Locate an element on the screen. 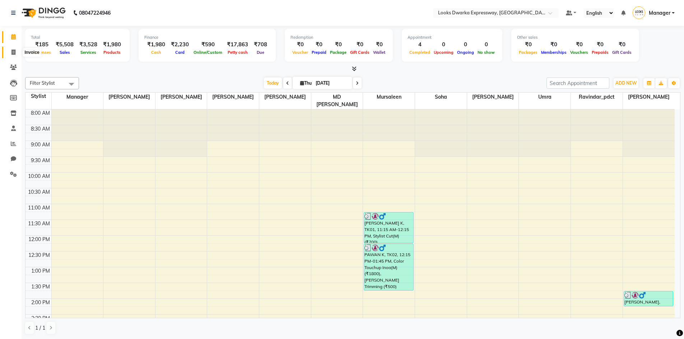  img: logo is located at coordinates (43, 13).